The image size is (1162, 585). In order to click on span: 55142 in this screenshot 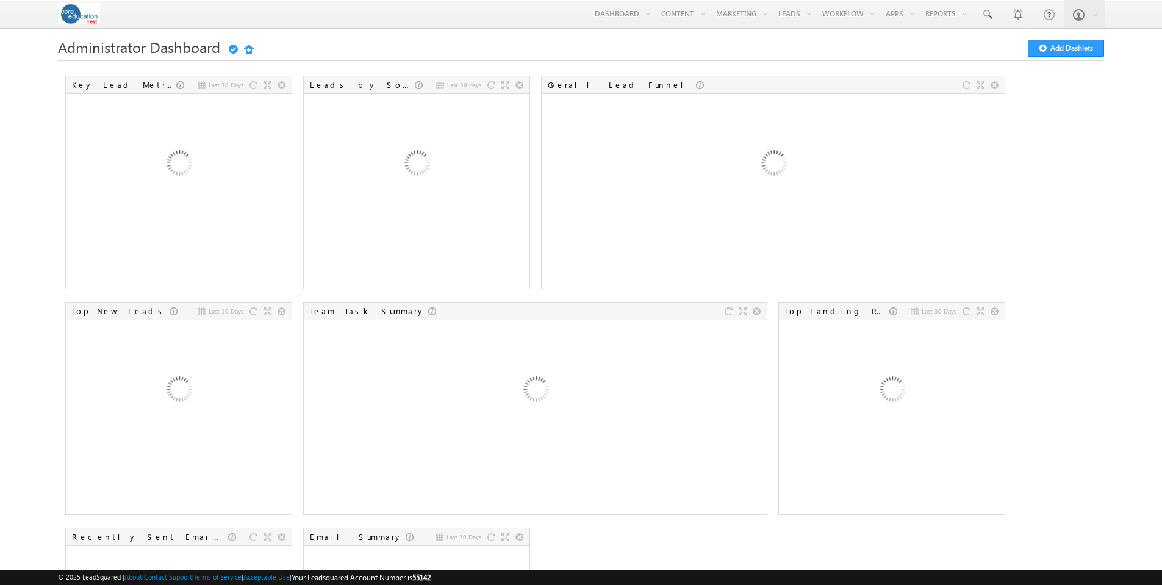, I will do `click(421, 577)`.